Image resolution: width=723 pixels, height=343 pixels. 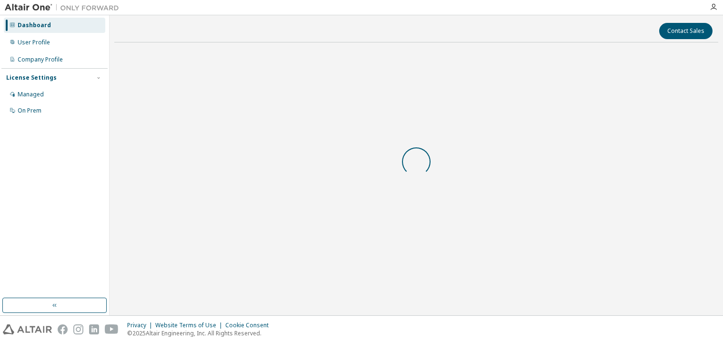 What do you see at coordinates (190, 325) in the screenshot?
I see `div: Website Terms of Use` at bounding box center [190, 325].